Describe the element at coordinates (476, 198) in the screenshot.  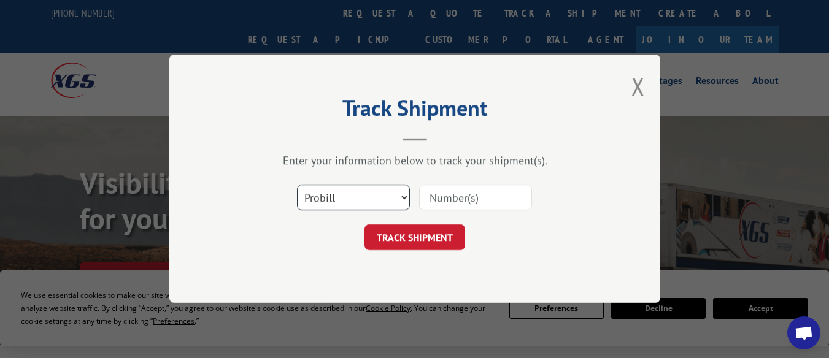
I see `input: Number(s)` at that location.